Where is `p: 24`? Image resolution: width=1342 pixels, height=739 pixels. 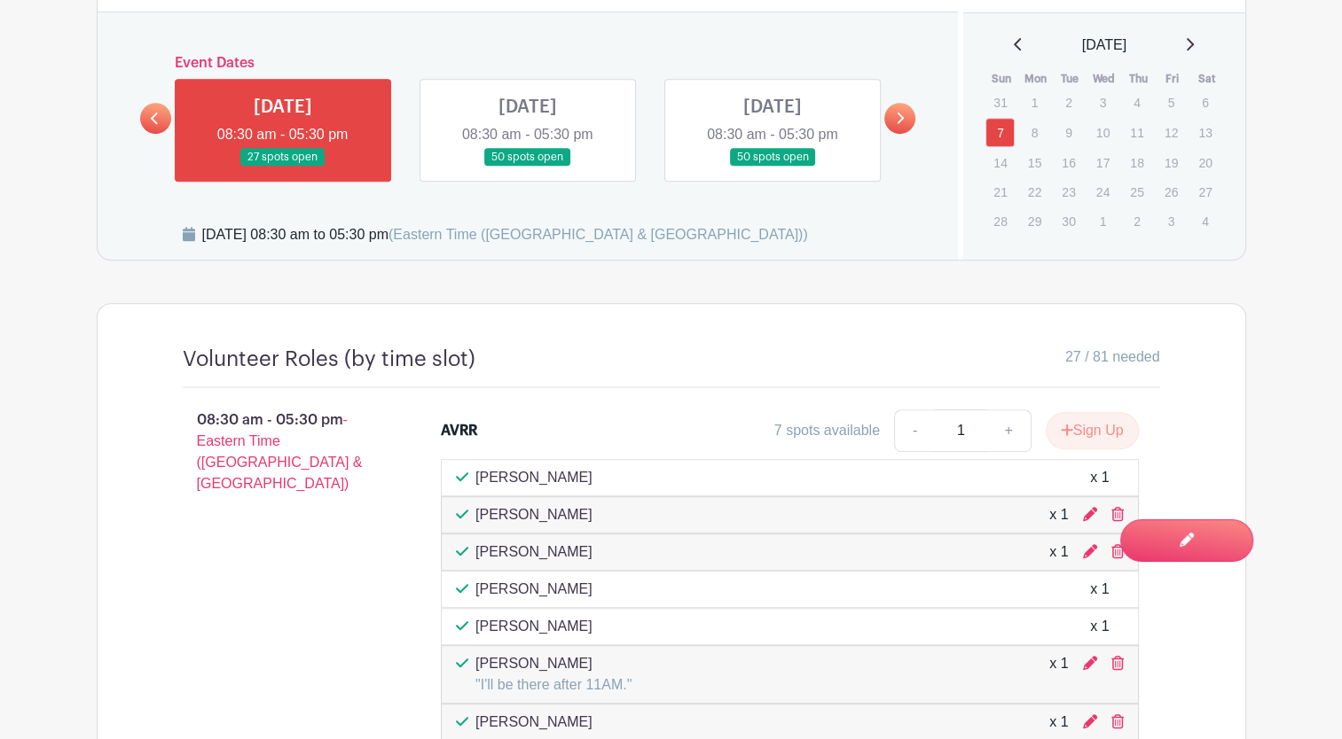
p: 24 is located at coordinates (1102, 192).